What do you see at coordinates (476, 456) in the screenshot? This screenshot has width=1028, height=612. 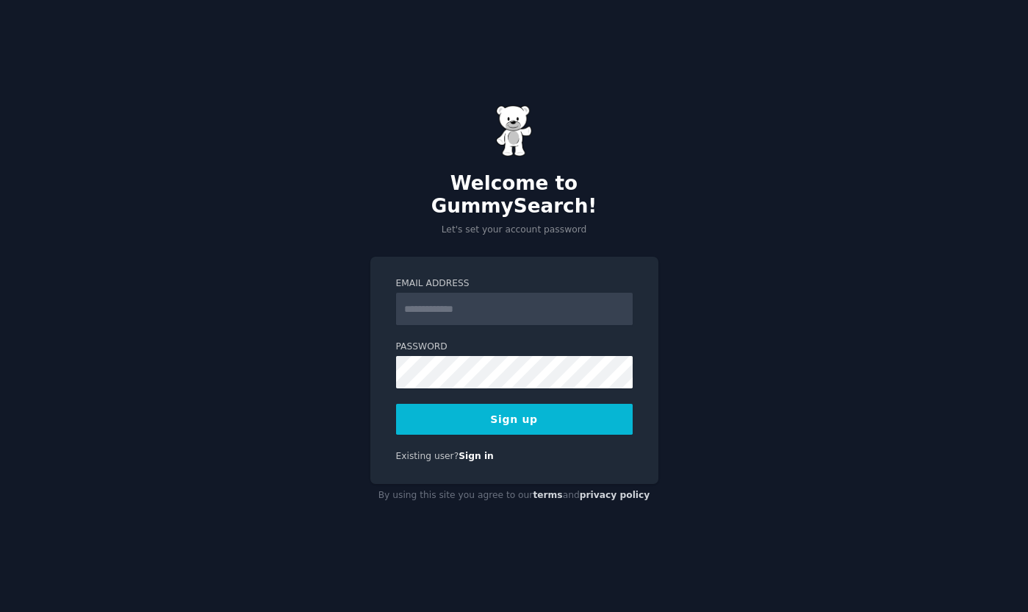 I see `a: Sign in` at bounding box center [476, 456].